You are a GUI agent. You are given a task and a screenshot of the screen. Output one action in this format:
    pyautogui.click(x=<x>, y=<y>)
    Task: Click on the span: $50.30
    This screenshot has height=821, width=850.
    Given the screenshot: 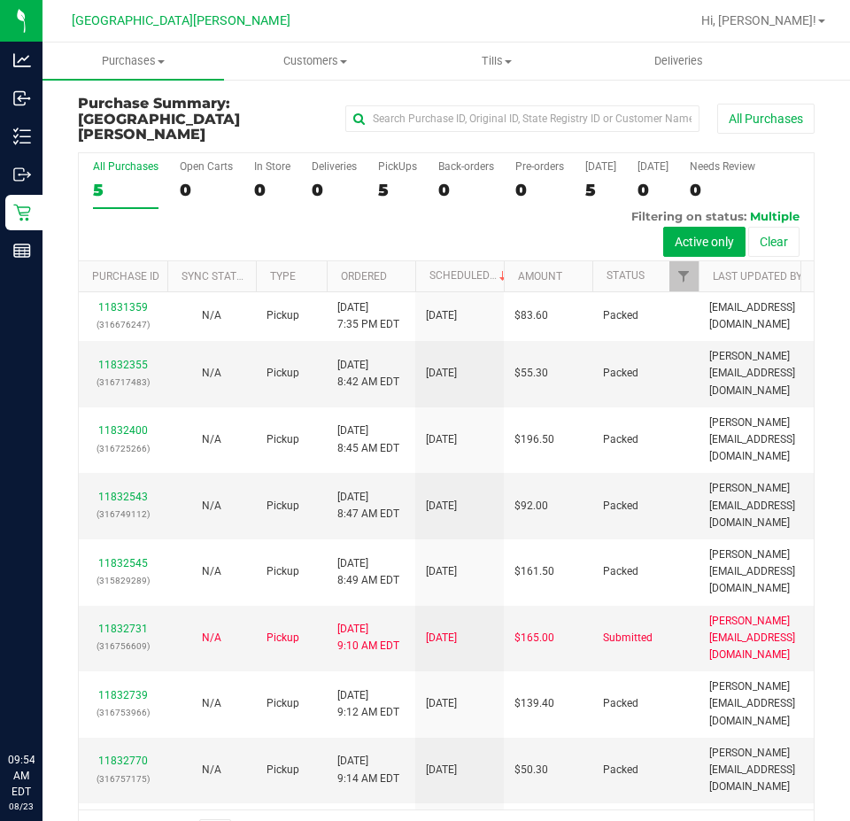 What is the action you would take?
    pyautogui.click(x=531, y=769)
    